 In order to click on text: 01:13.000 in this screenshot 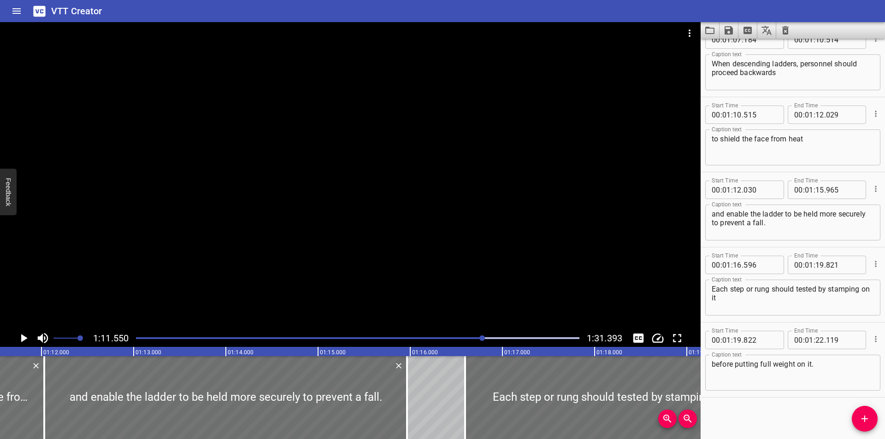, I will do `click(148, 352)`.